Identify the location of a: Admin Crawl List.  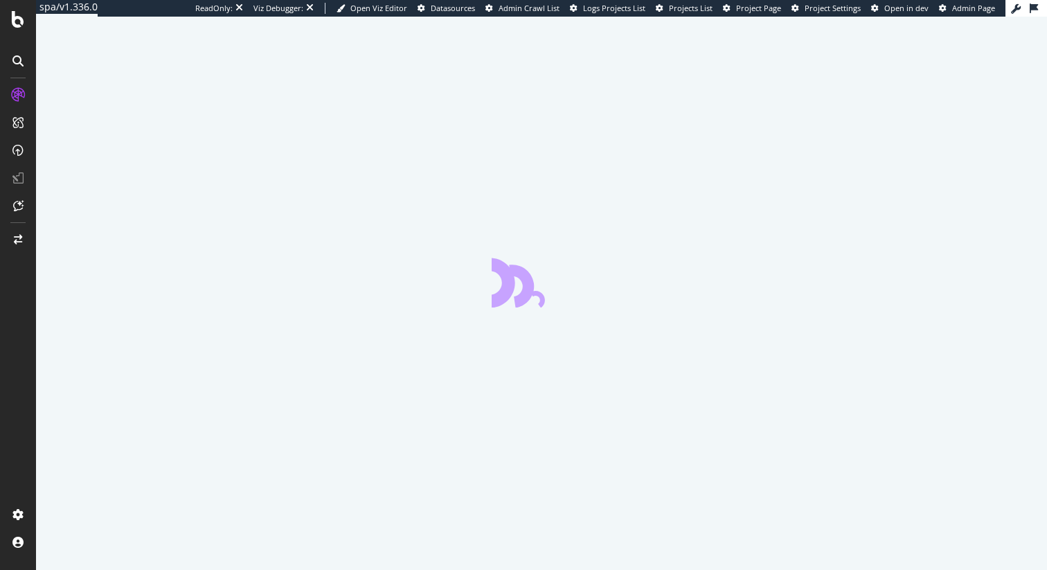
(522, 8).